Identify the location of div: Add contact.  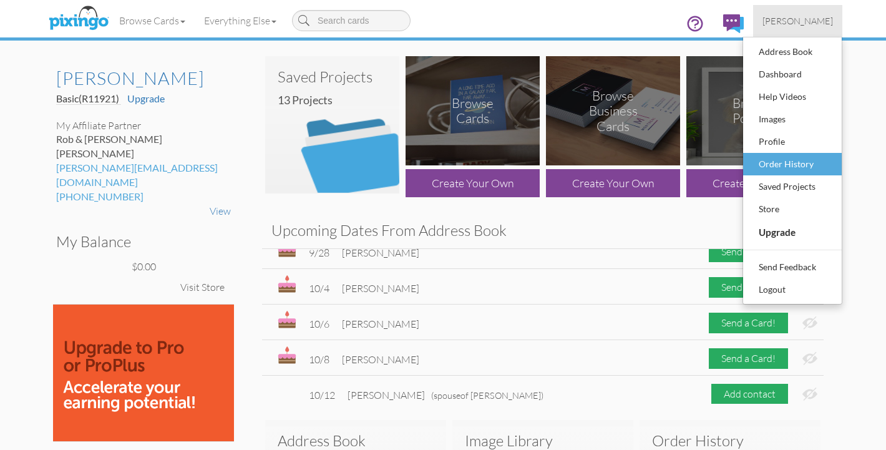
(749, 394).